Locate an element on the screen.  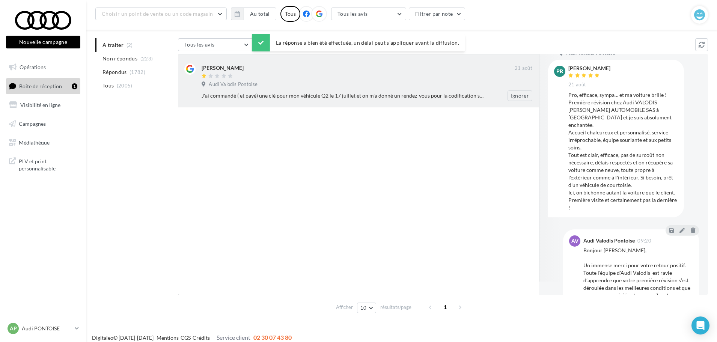
button: Nouvelle campagne is located at coordinates (43, 42).